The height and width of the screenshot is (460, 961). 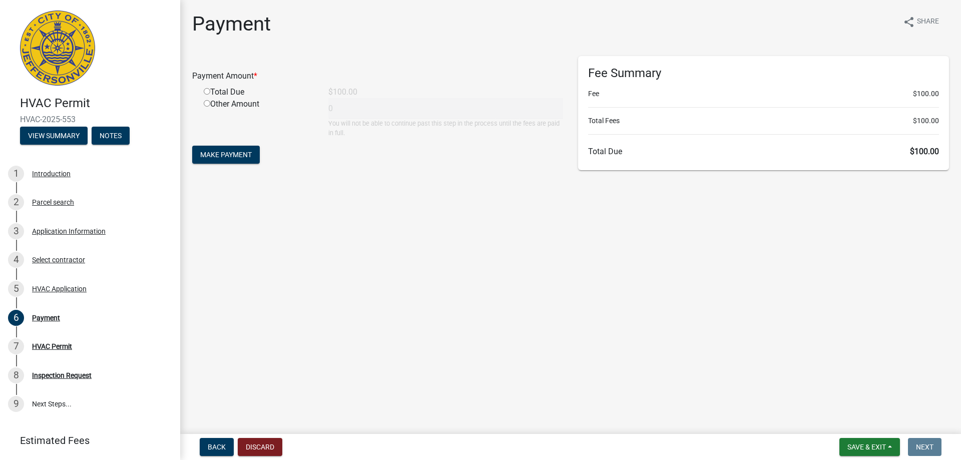 I want to click on div: 6, so click(x=16, y=318).